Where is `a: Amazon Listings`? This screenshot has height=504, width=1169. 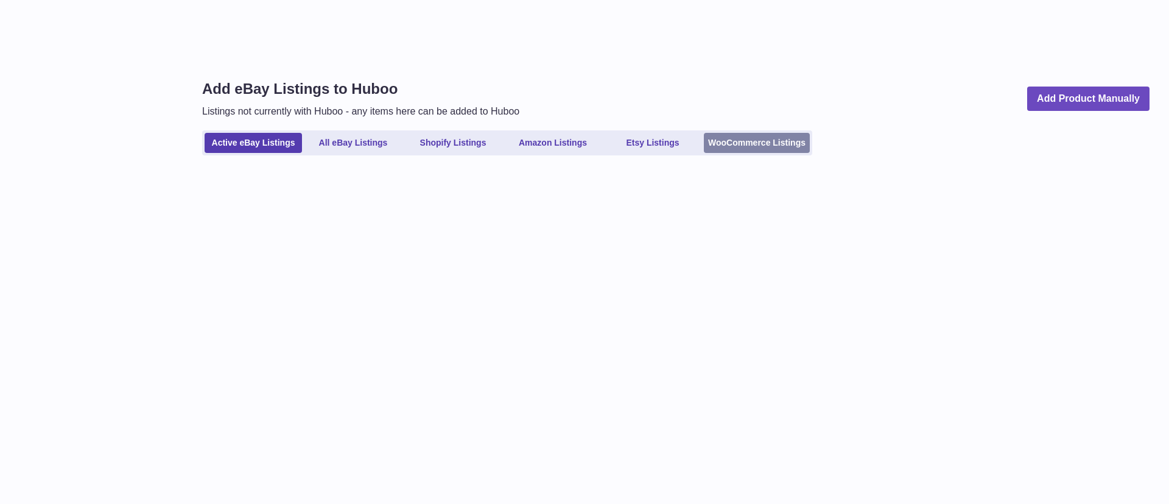
a: Amazon Listings is located at coordinates (553, 142).